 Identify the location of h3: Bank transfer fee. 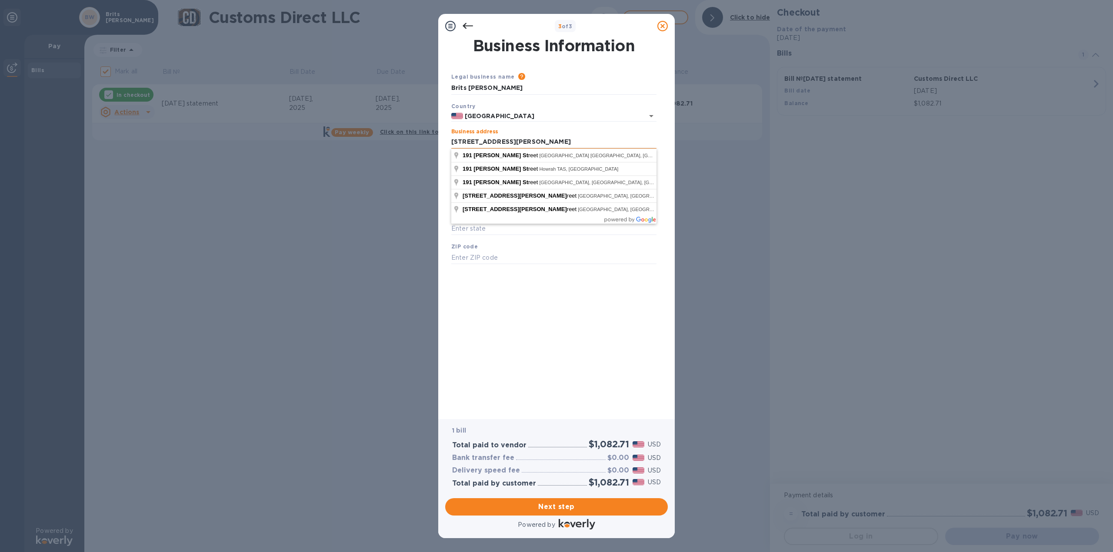
(483, 458).